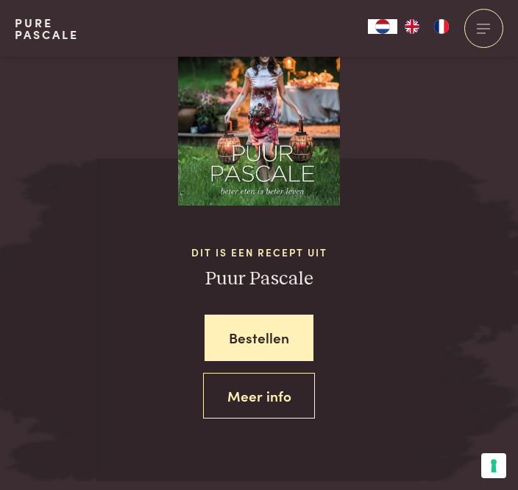 Image resolution: width=518 pixels, height=490 pixels. I want to click on a: NL, so click(383, 27).